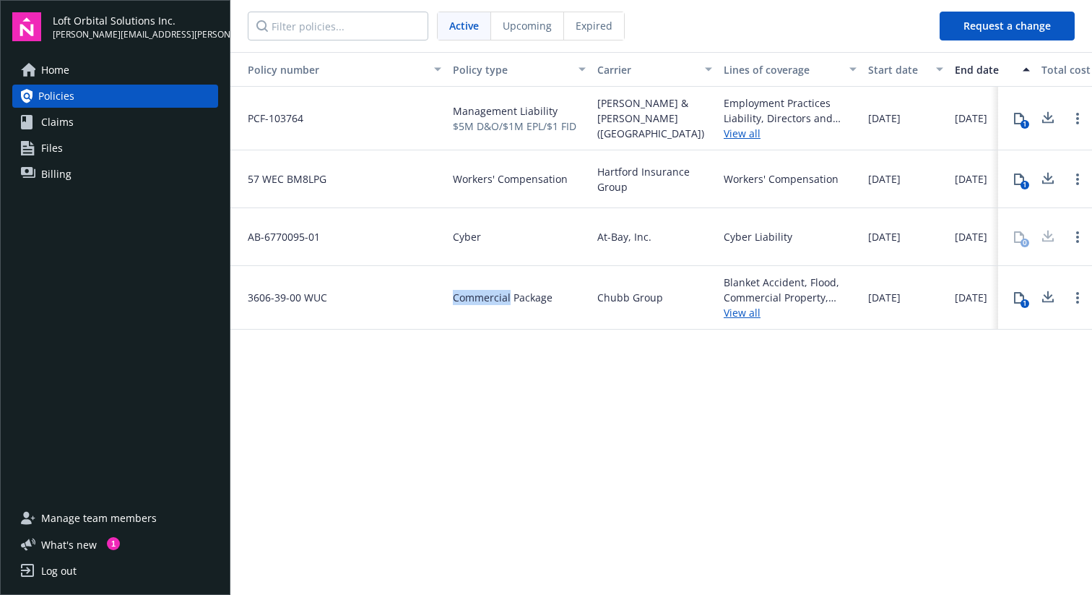 This screenshot has height=595, width=1092. Describe the element at coordinates (338, 26) in the screenshot. I see `input: Filter policies...` at that location.